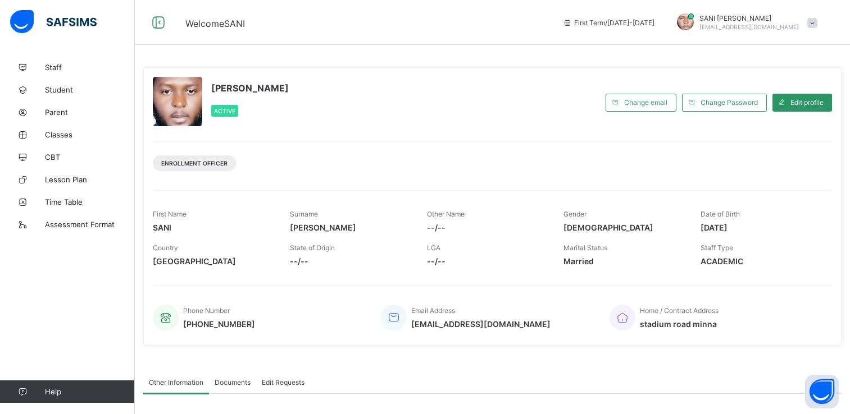  What do you see at coordinates (90, 202) in the screenshot?
I see `span: Time Table` at bounding box center [90, 202].